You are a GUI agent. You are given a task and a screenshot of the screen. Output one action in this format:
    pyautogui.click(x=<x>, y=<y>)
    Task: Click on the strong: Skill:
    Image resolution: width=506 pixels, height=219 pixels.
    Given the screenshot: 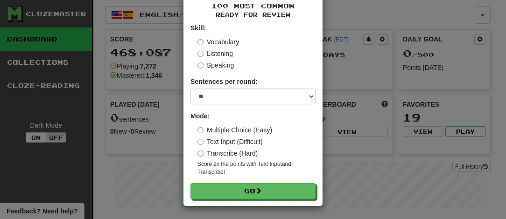 What is the action you would take?
    pyautogui.click(x=198, y=28)
    